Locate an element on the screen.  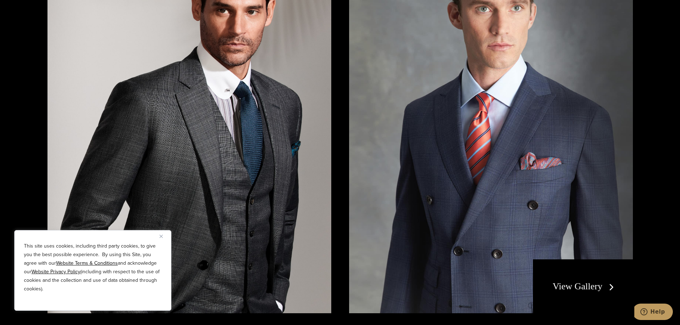
p: This site uses cookies, including third party cookies, to give you the best possible experience. ... is located at coordinates (93, 268).